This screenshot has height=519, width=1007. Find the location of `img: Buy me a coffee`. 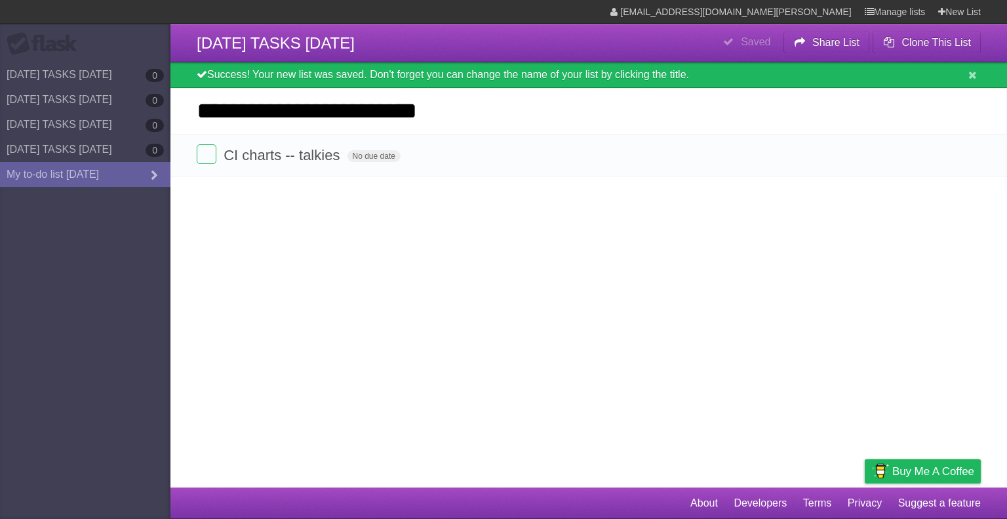

img: Buy me a coffee is located at coordinates (880, 471).